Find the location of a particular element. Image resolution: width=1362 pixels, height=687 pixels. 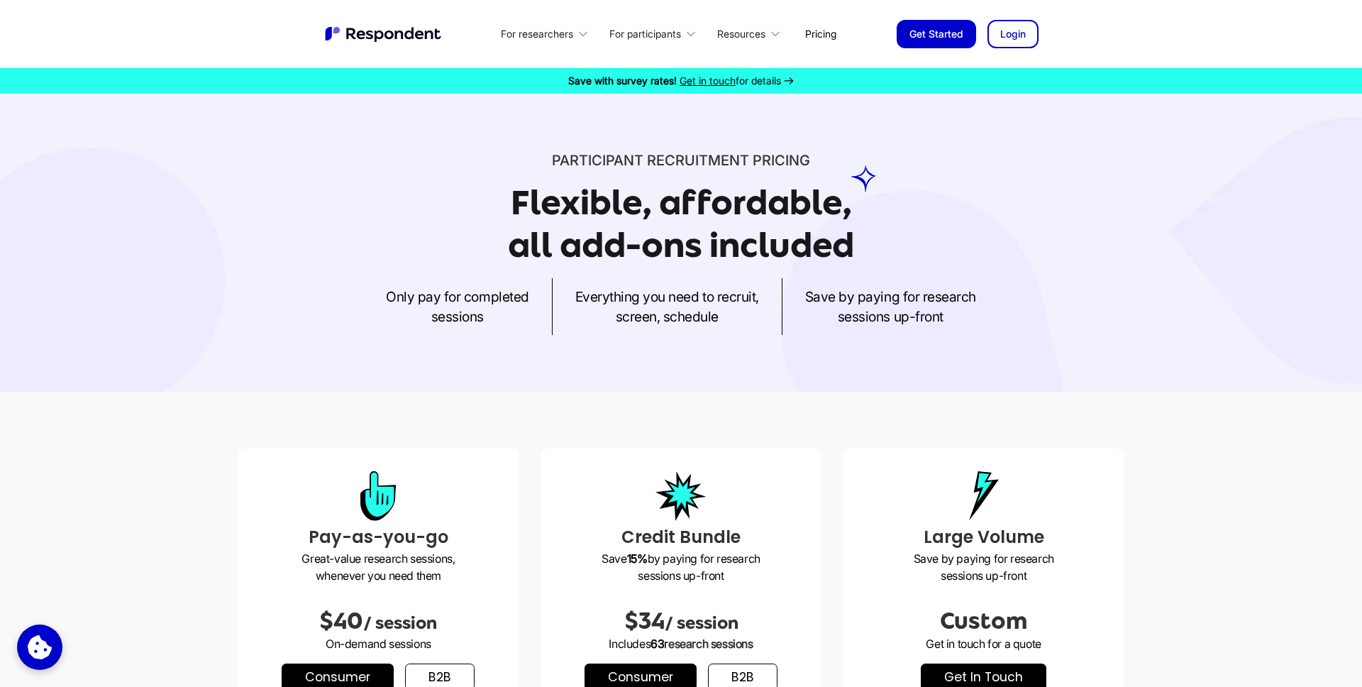

p: Includes is located at coordinates (681, 644).